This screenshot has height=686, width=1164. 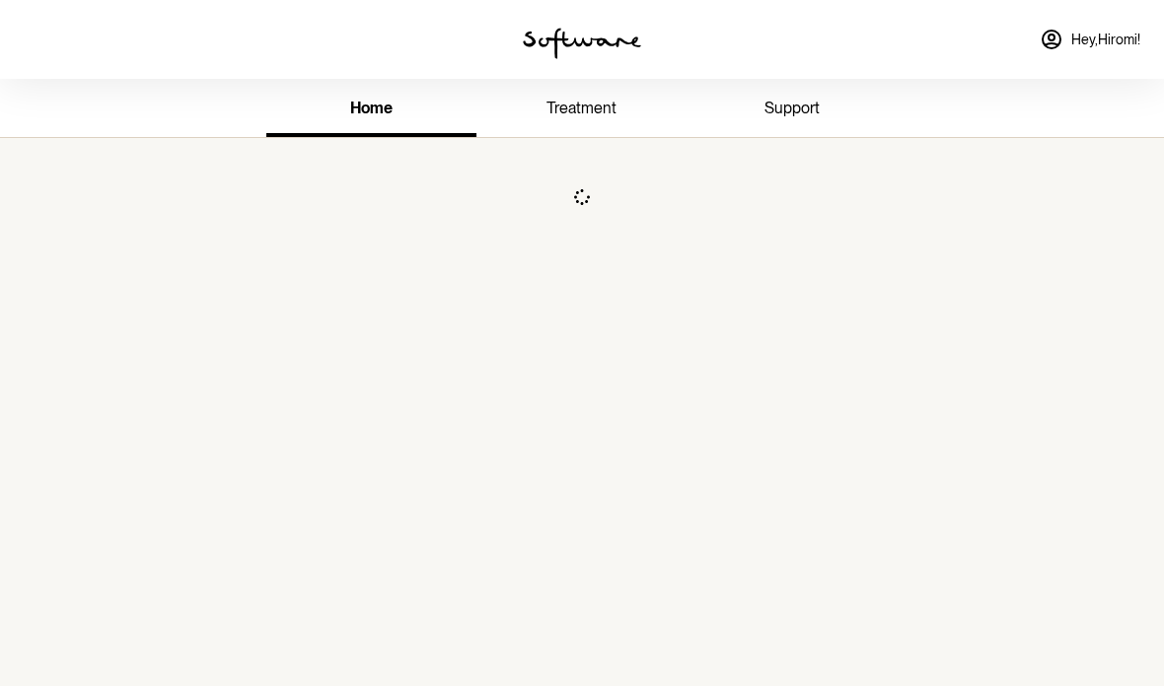 I want to click on a: treatment, so click(x=581, y=109).